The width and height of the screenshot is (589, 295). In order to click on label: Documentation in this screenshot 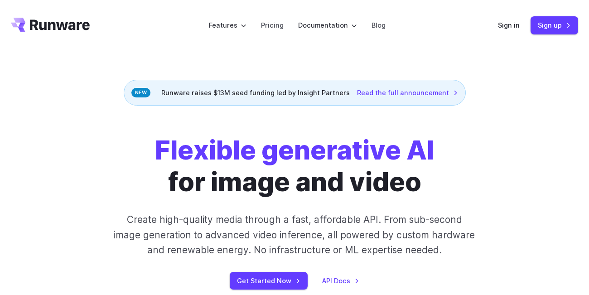, I will do `click(327, 25)`.